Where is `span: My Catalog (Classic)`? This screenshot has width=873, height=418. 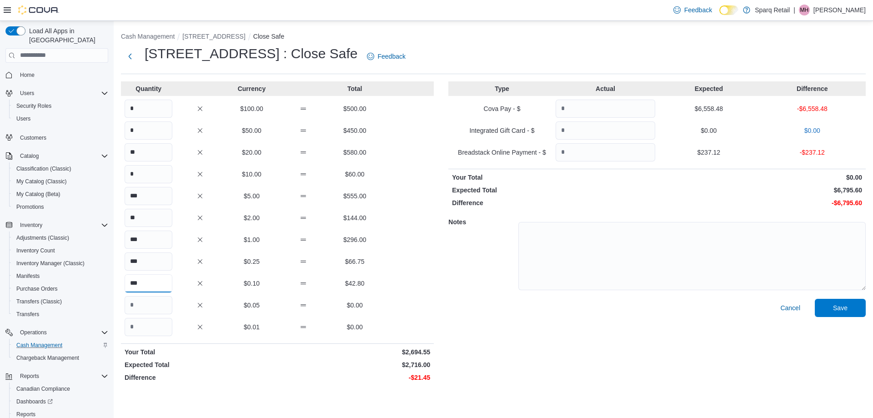 span: My Catalog (Classic) is located at coordinates (41, 182).